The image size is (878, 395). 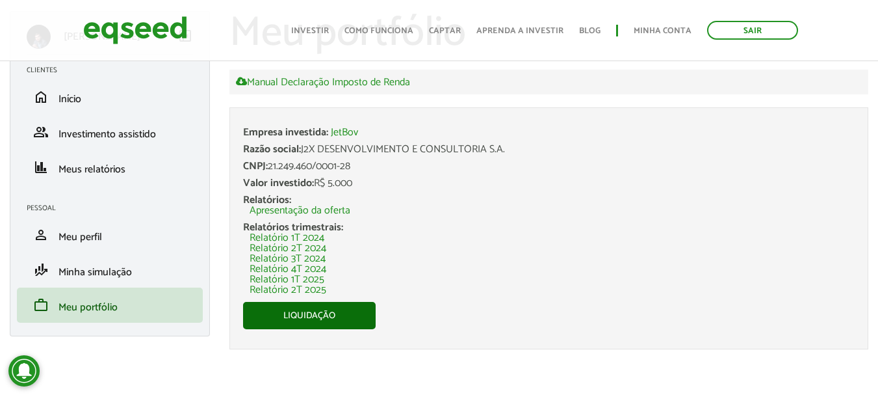 I want to click on h2: Clientes, so click(x=114, y=70).